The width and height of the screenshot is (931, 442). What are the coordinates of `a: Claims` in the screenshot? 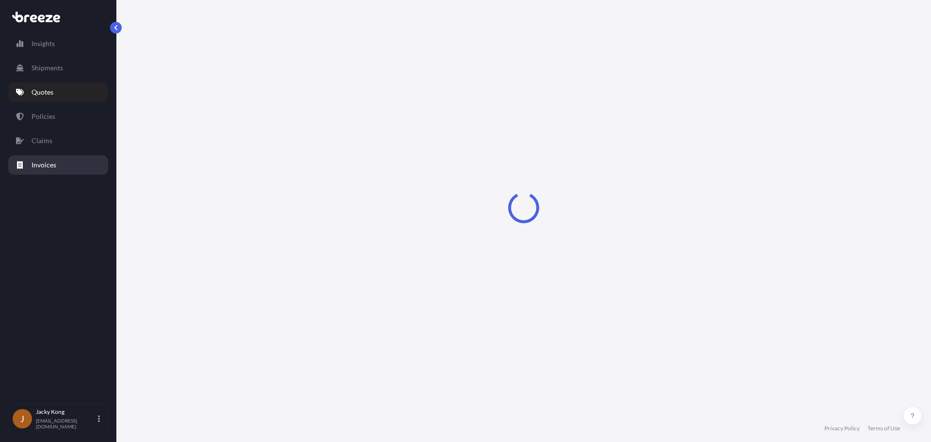 It's located at (58, 141).